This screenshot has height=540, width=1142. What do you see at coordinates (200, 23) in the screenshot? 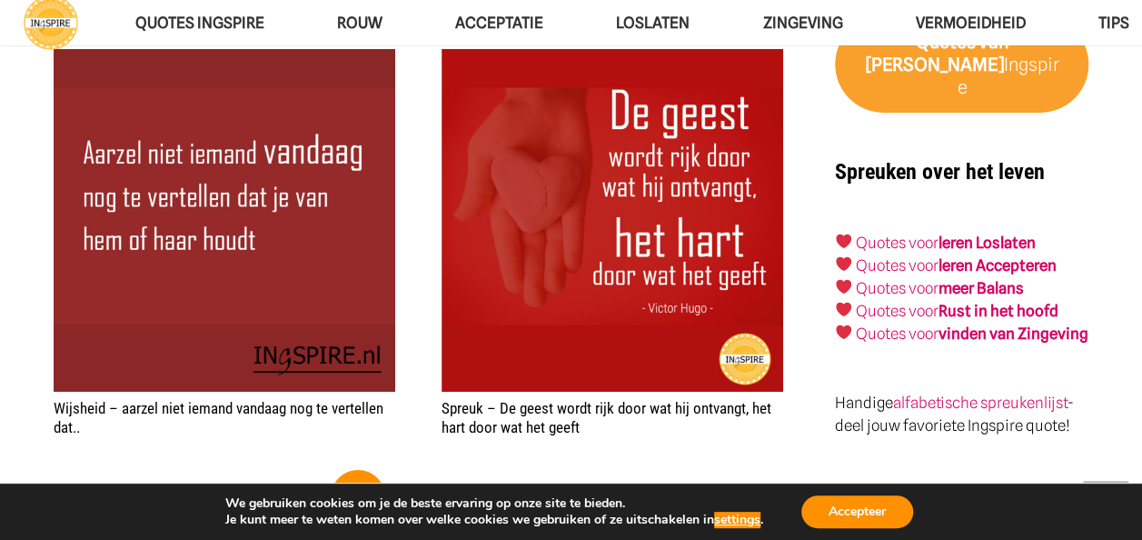
I see `span: QUOTES INGSPIRE` at bounding box center [200, 23].